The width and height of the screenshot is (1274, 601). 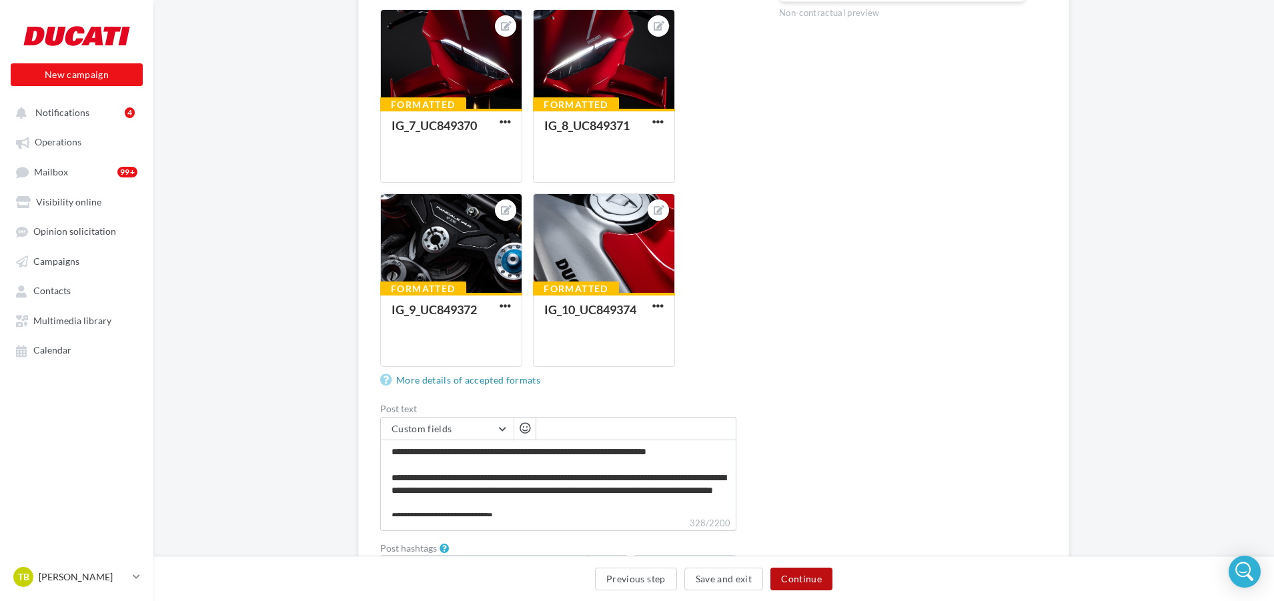 I want to click on span: Calendar, so click(x=52, y=350).